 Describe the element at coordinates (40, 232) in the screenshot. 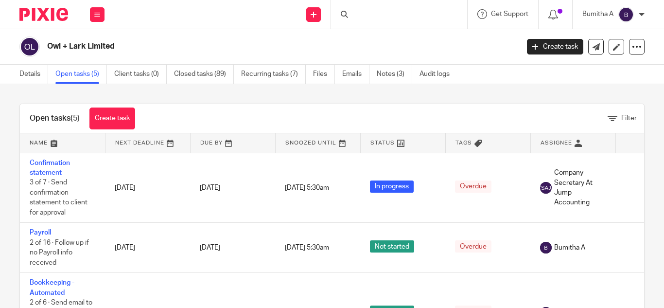

I see `a: Payroll` at that location.